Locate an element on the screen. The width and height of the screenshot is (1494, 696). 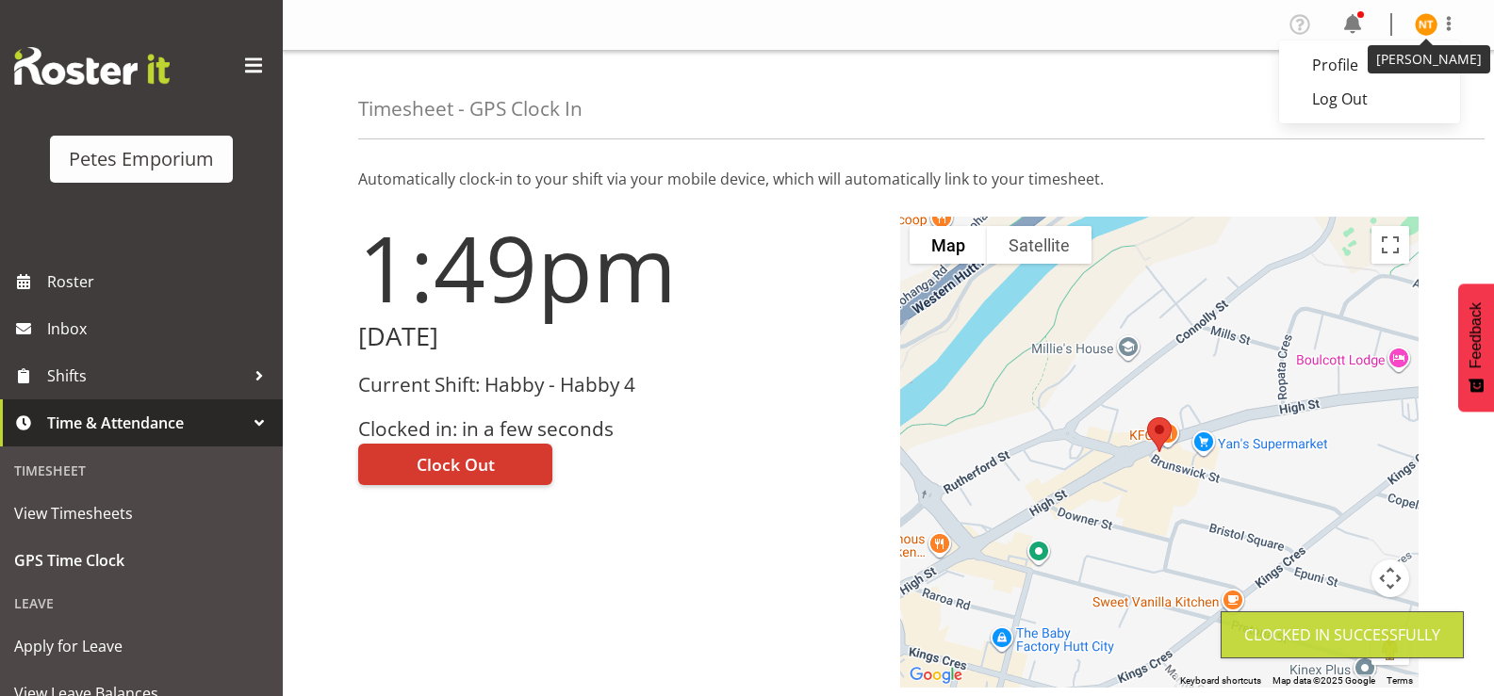
span: View Timesheets is located at coordinates (141, 514).